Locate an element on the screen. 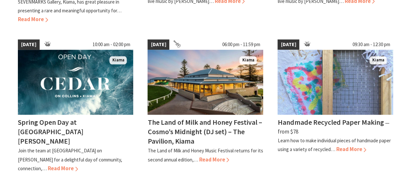  span: 10:00 am - 02:00 pm is located at coordinates (111, 45).